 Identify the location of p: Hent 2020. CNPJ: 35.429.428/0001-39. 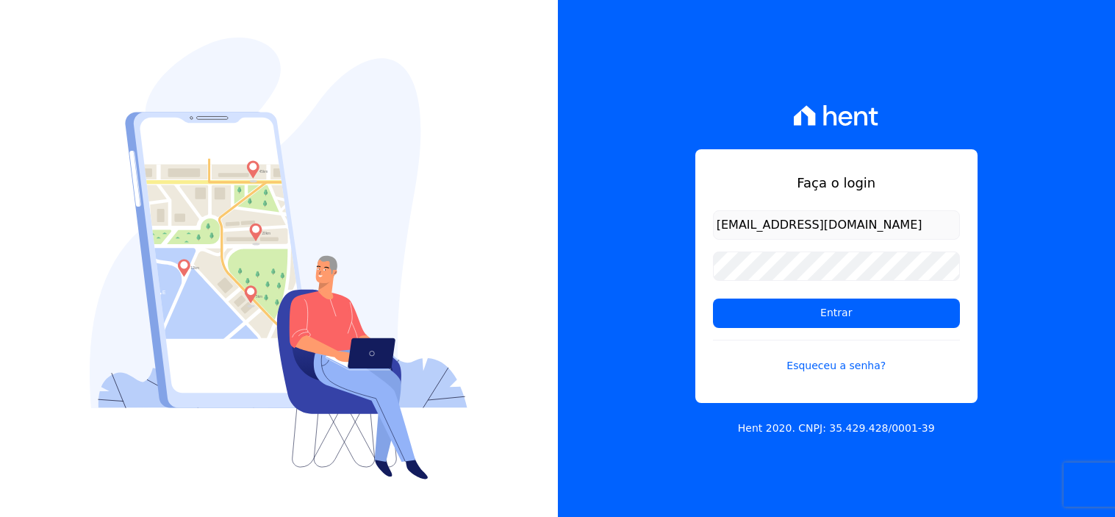
(837, 428).